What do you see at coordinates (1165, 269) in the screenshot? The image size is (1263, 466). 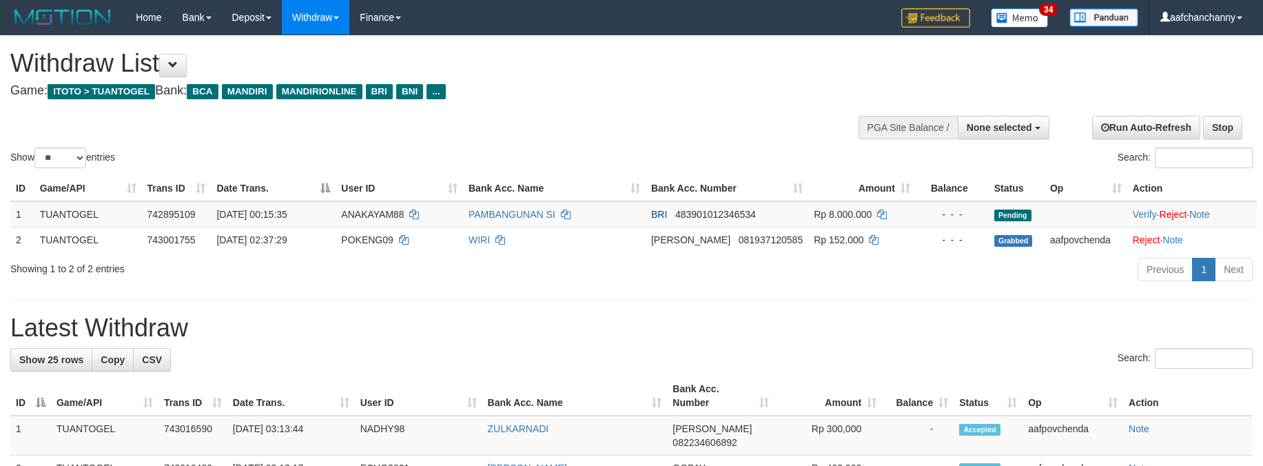 I see `a: Previous` at bounding box center [1165, 269].